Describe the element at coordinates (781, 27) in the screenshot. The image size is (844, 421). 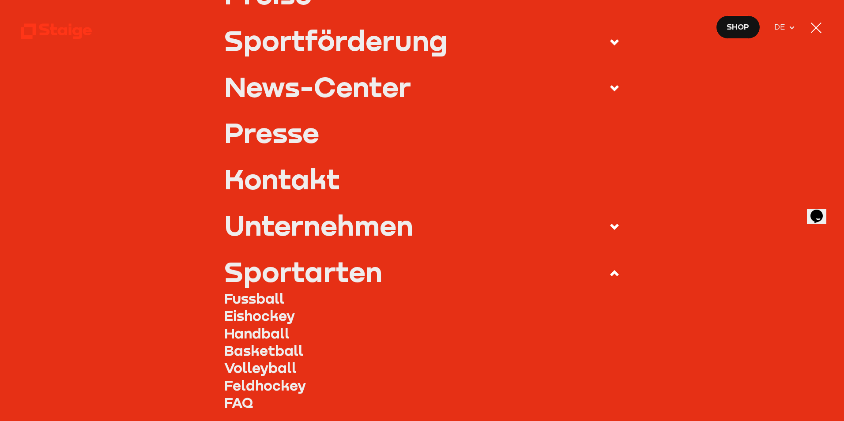
I see `span: DE` at that location.